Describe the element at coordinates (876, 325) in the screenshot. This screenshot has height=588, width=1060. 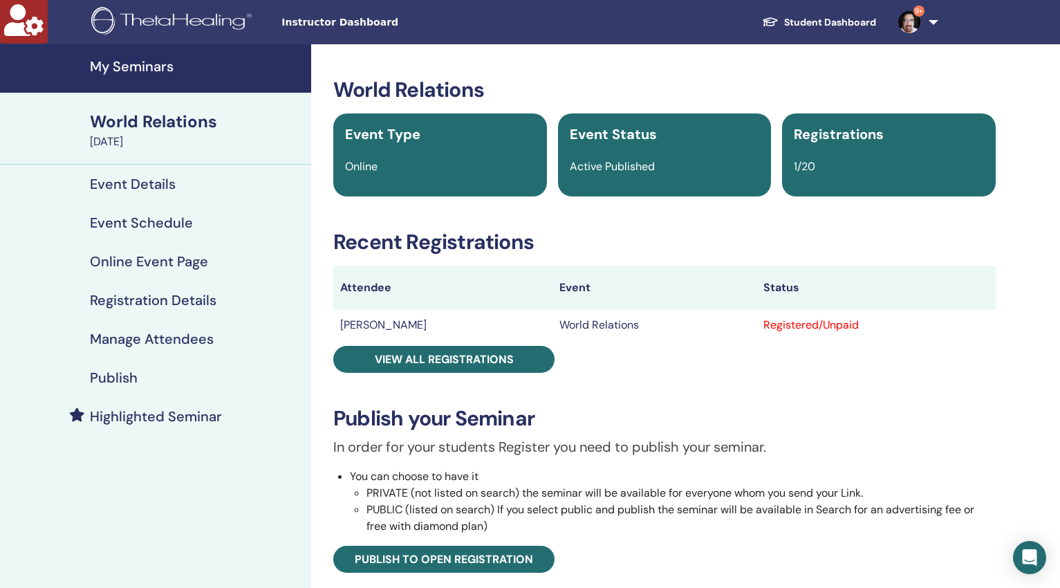
I see `div: Registered/Unpaid` at that location.